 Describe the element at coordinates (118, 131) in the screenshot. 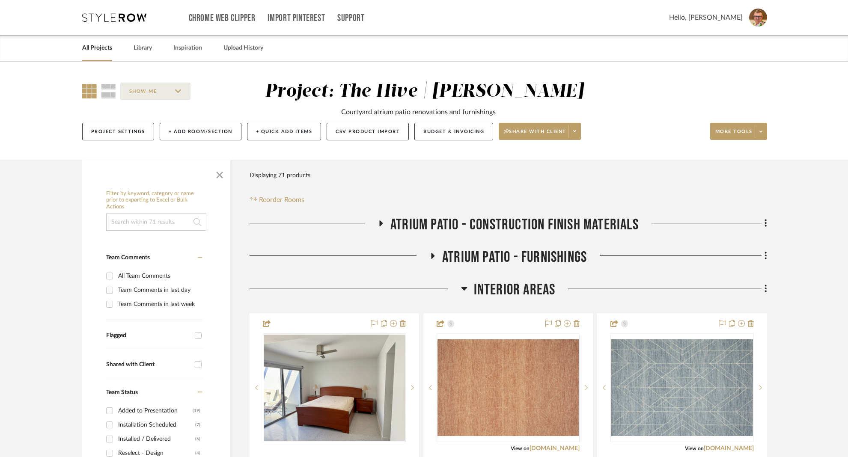

I see `button: Project Settings` at that location.